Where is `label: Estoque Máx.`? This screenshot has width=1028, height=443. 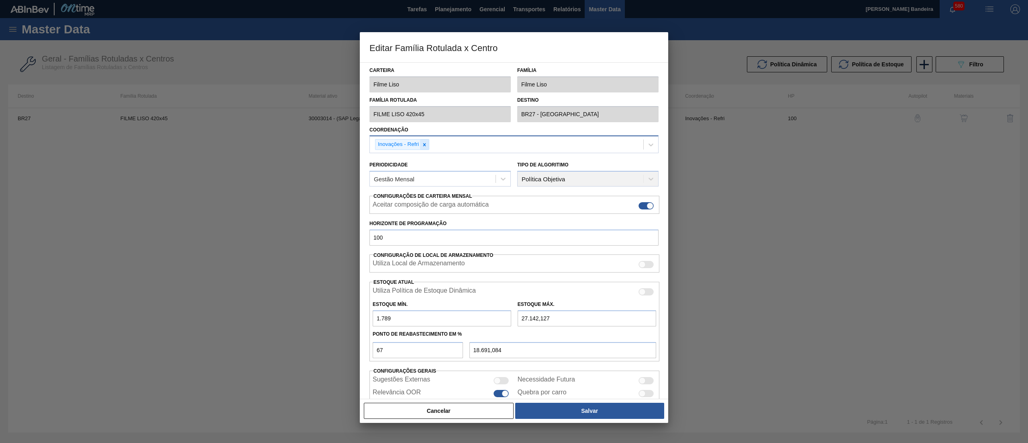
label: Estoque Máx. is located at coordinates (536, 304).